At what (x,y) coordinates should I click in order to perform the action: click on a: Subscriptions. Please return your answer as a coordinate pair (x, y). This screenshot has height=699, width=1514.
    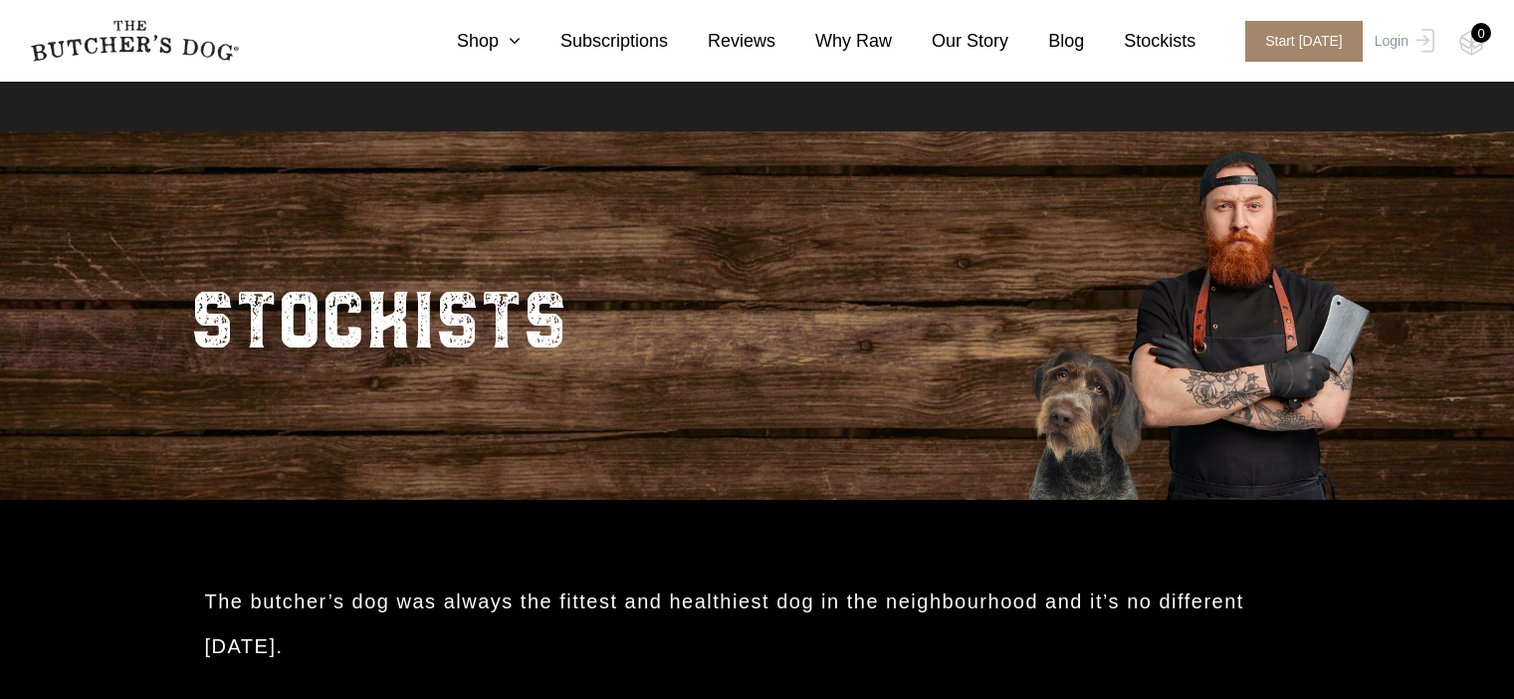
    Looking at the image, I should click on (594, 41).